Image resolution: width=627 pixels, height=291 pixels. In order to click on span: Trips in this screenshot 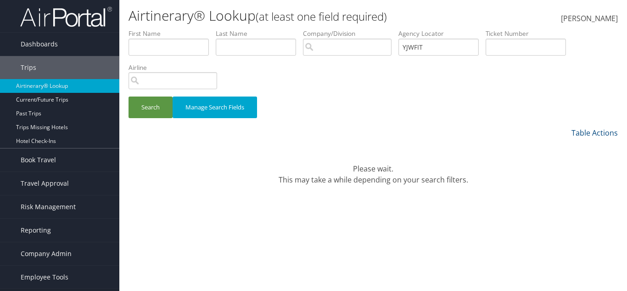, I will do `click(28, 67)`.